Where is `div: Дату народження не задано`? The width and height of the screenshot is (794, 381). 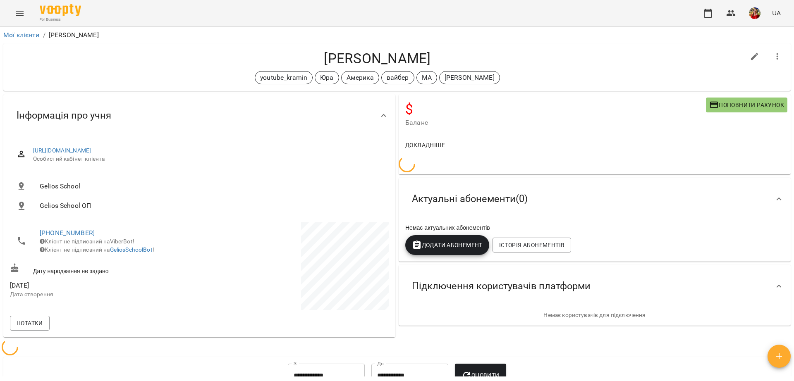
div: Дату народження не задано is located at coordinates (104, 269).